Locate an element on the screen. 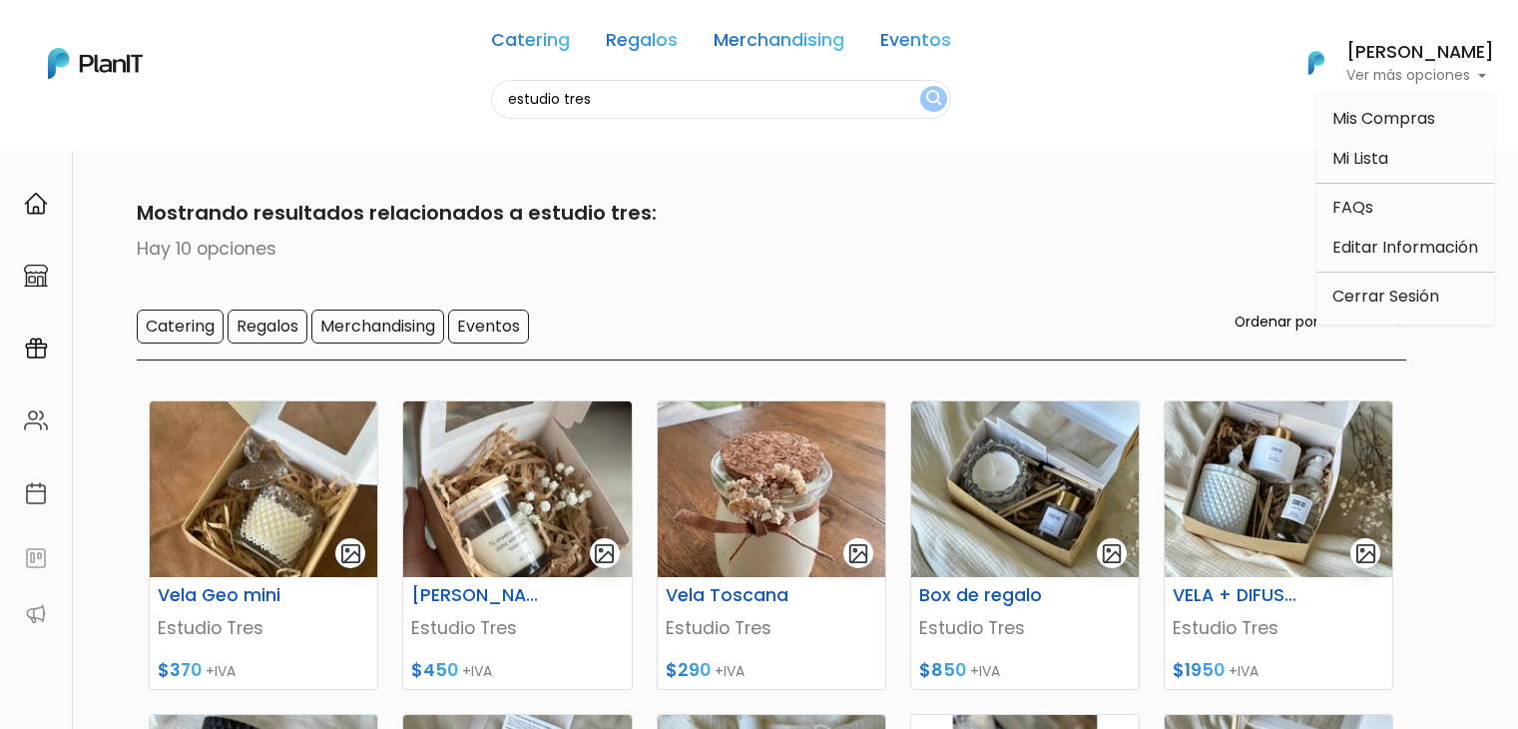  img: campaigns-02234683943229c281be62815700db0a1741e53638e28bf9629b52c665b00959.svg is located at coordinates (36, 348).